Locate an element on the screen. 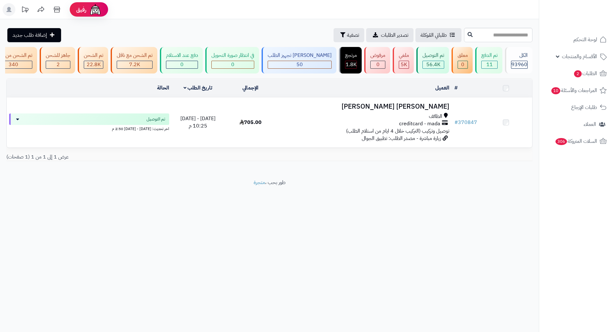  span: المراجعات والأسئلة is located at coordinates (574, 91).